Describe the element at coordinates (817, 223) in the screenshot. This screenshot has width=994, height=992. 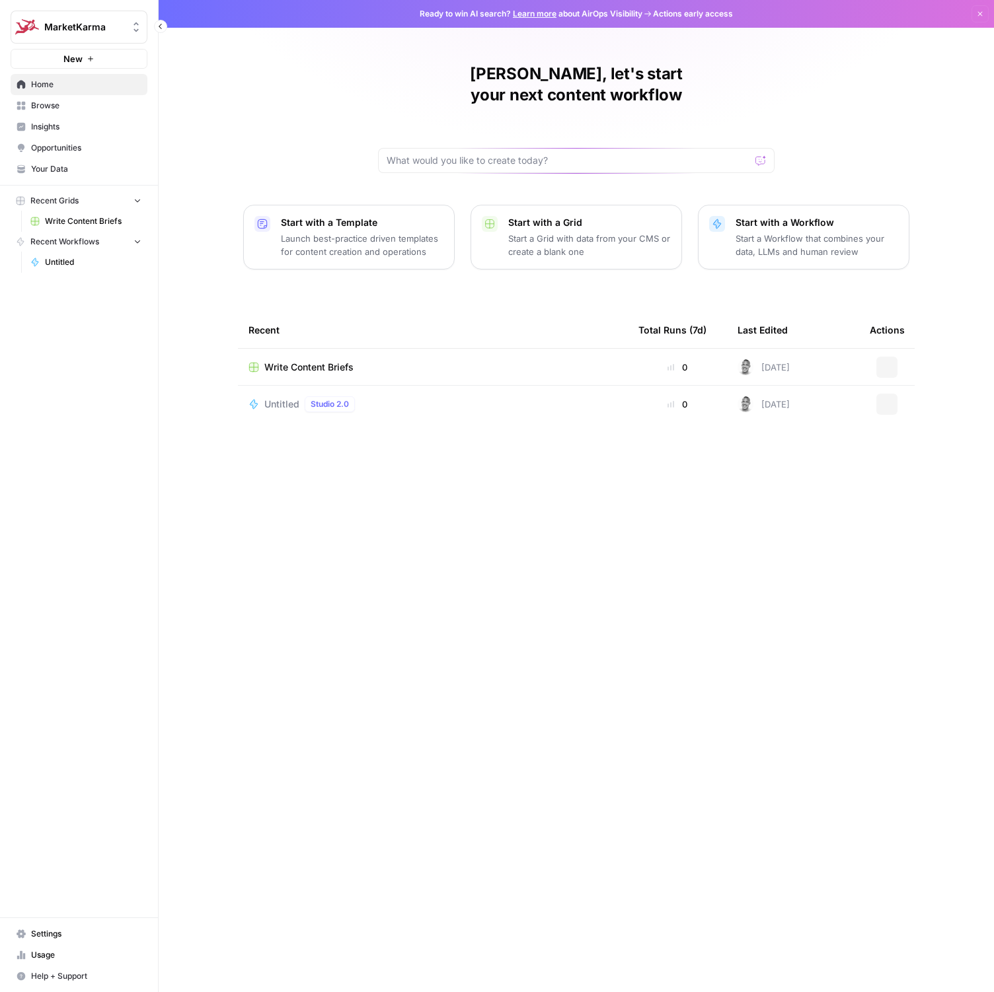
I see `p: Start with a Workflow` at that location.